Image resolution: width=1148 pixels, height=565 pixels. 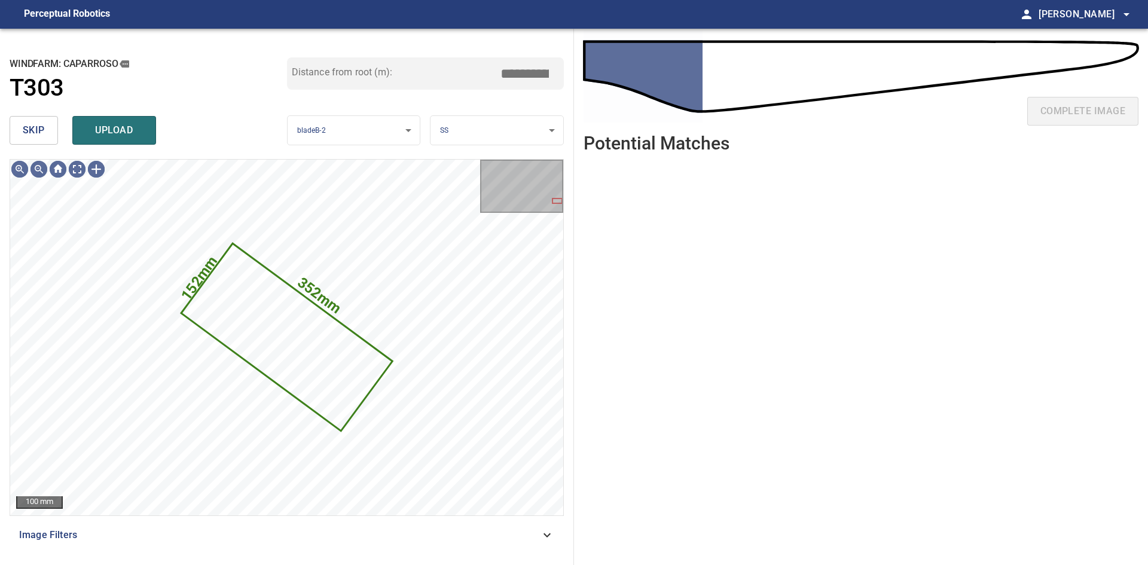 What do you see at coordinates (124, 64) in the screenshot?
I see `button: copy message details` at bounding box center [124, 64].